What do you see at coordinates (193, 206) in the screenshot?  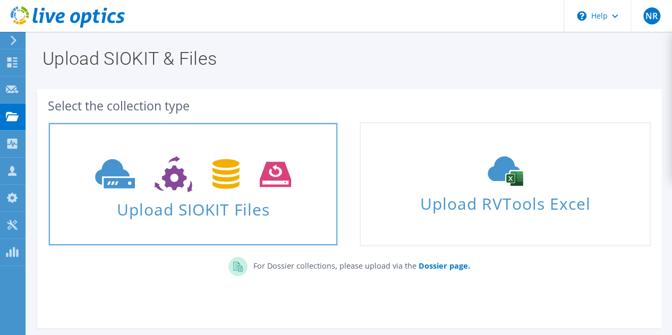 I see `span: Upload SIOKIT Files` at bounding box center [193, 206].